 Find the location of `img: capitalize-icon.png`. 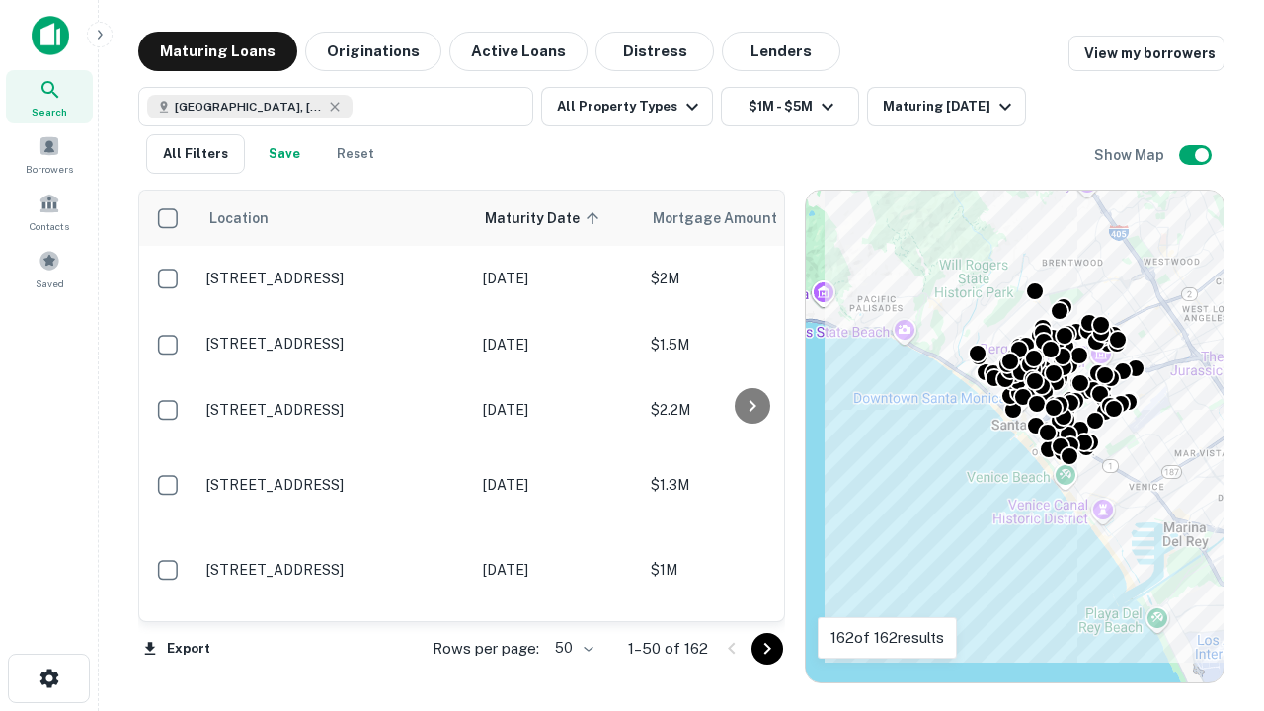

img: capitalize-icon.png is located at coordinates (50, 36).